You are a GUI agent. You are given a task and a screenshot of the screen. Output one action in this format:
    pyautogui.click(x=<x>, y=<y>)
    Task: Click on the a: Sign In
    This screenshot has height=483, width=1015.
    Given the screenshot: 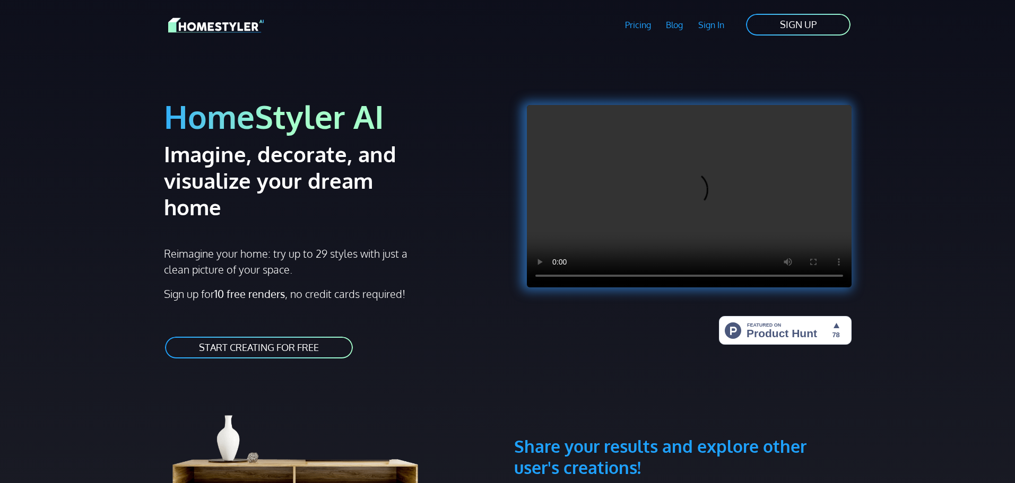 What is the action you would take?
    pyautogui.click(x=712, y=25)
    